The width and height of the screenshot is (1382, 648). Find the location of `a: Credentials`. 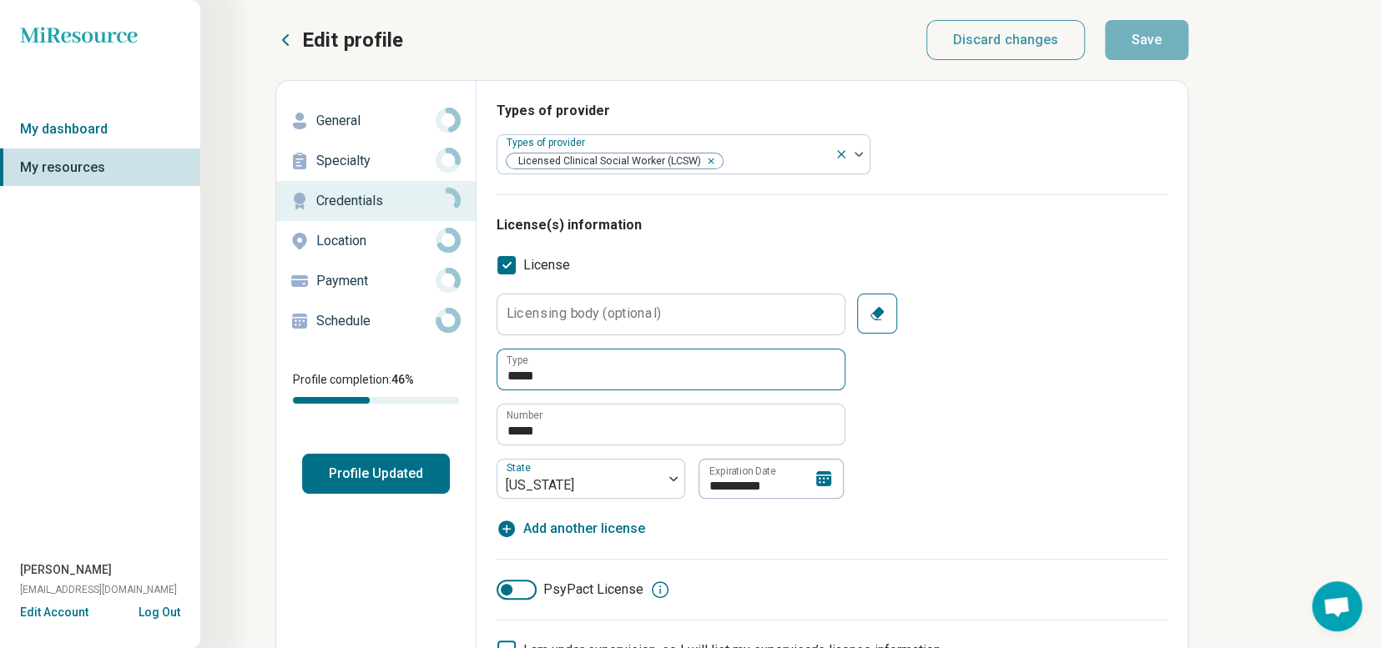

a: Credentials is located at coordinates (376, 201).